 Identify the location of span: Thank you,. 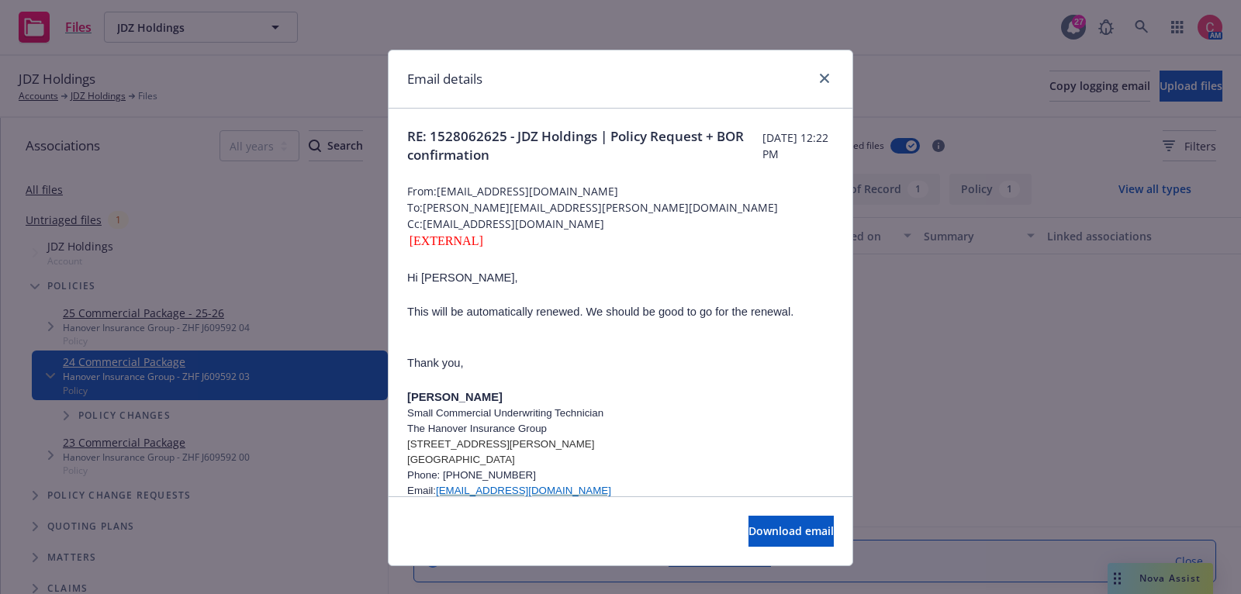
(435, 363).